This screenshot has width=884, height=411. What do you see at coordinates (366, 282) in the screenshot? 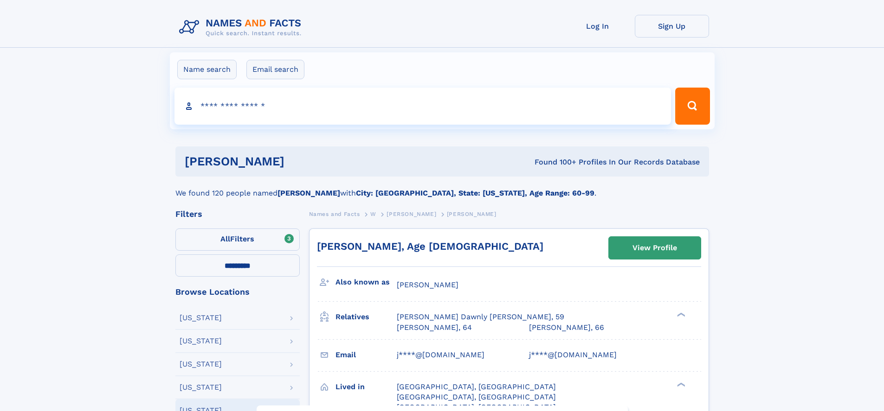
I see `h3: Also known as` at bounding box center [366, 282].